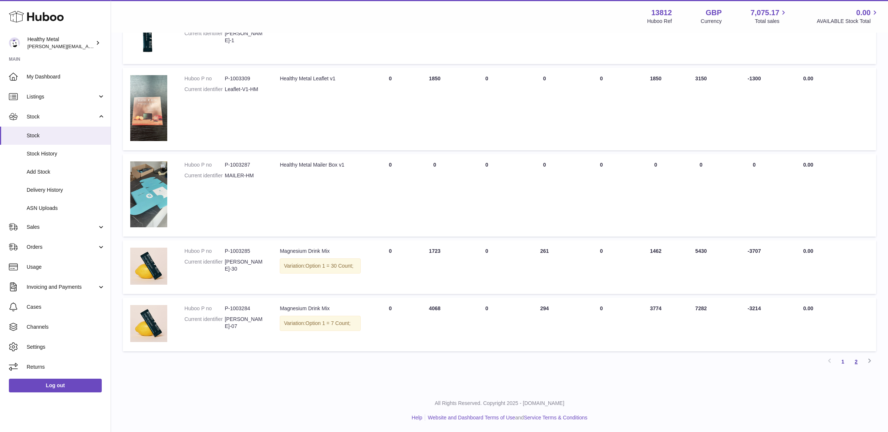 The height and width of the screenshot is (432, 888). I want to click on span: Sales, so click(62, 227).